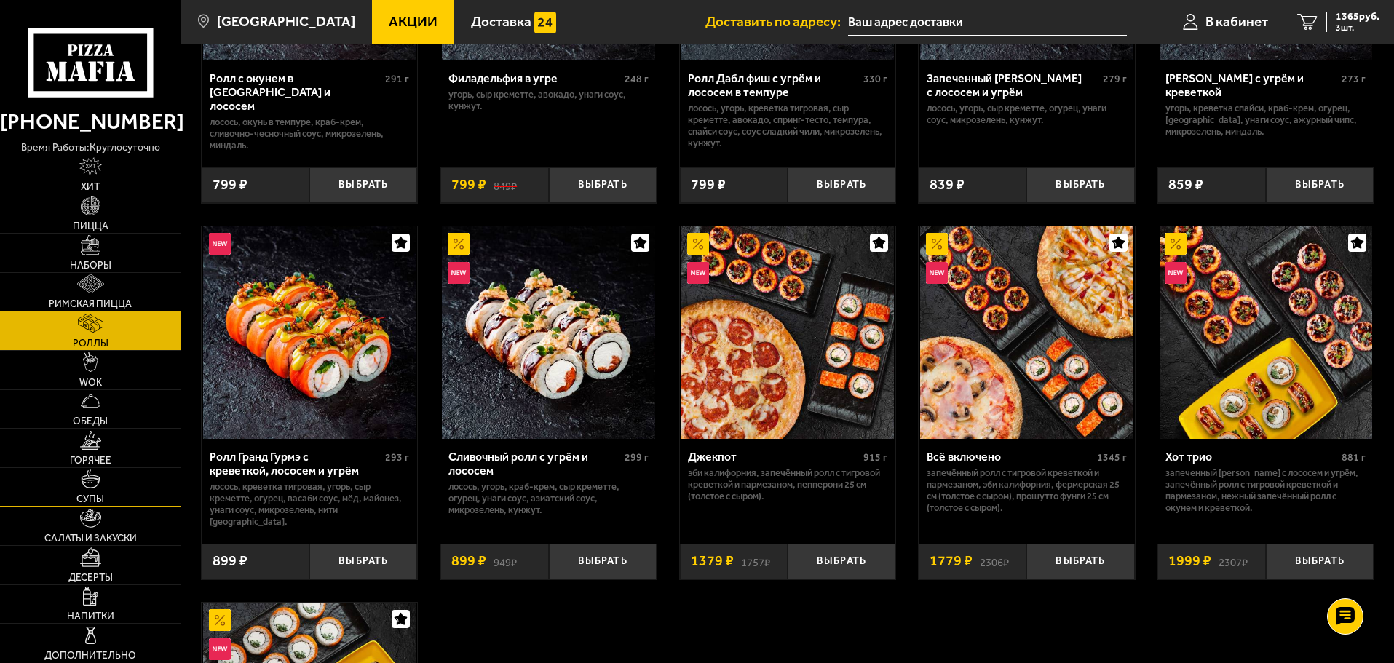  I want to click on div: Сливочный ролл с угрём и лососем, so click(534, 464).